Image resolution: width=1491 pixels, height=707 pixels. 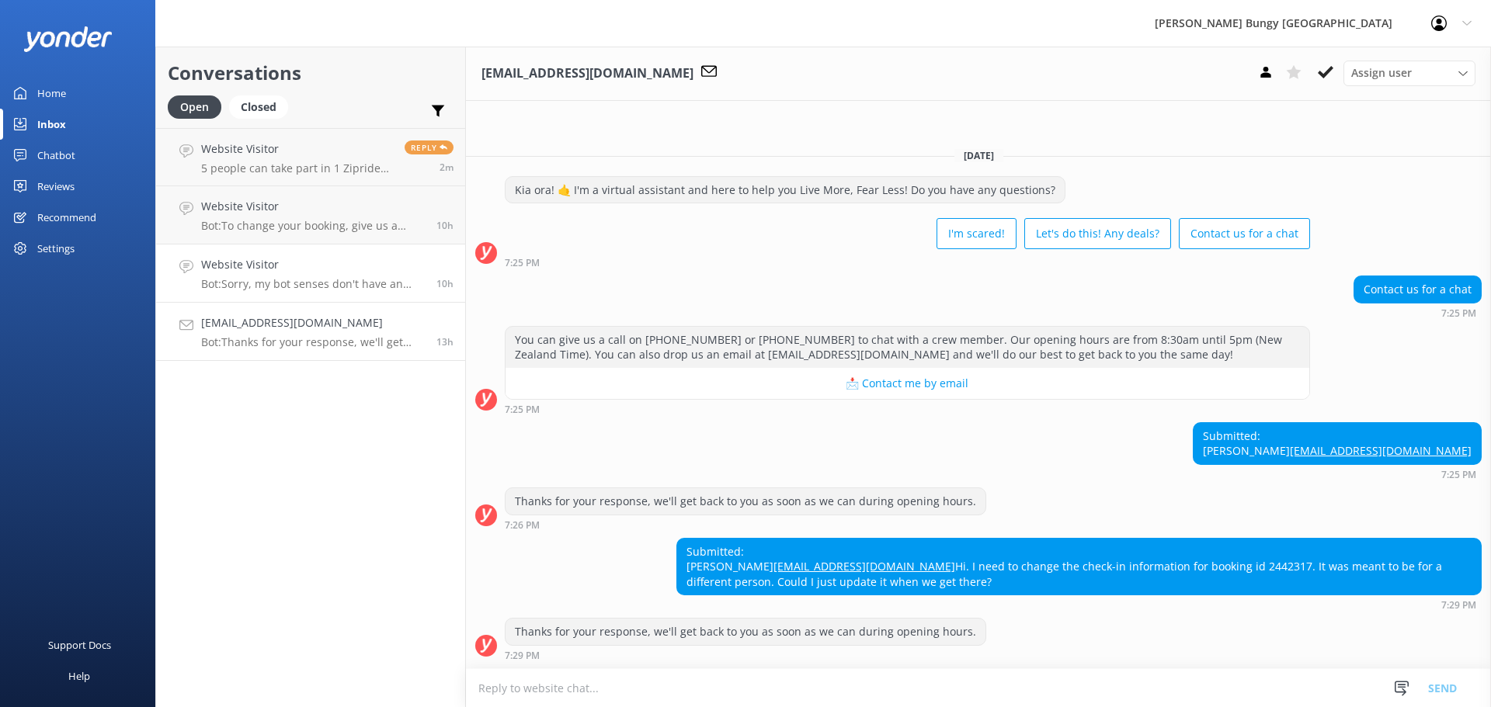 What do you see at coordinates (1381, 73) in the screenshot?
I see `span: Assign user` at bounding box center [1381, 73].